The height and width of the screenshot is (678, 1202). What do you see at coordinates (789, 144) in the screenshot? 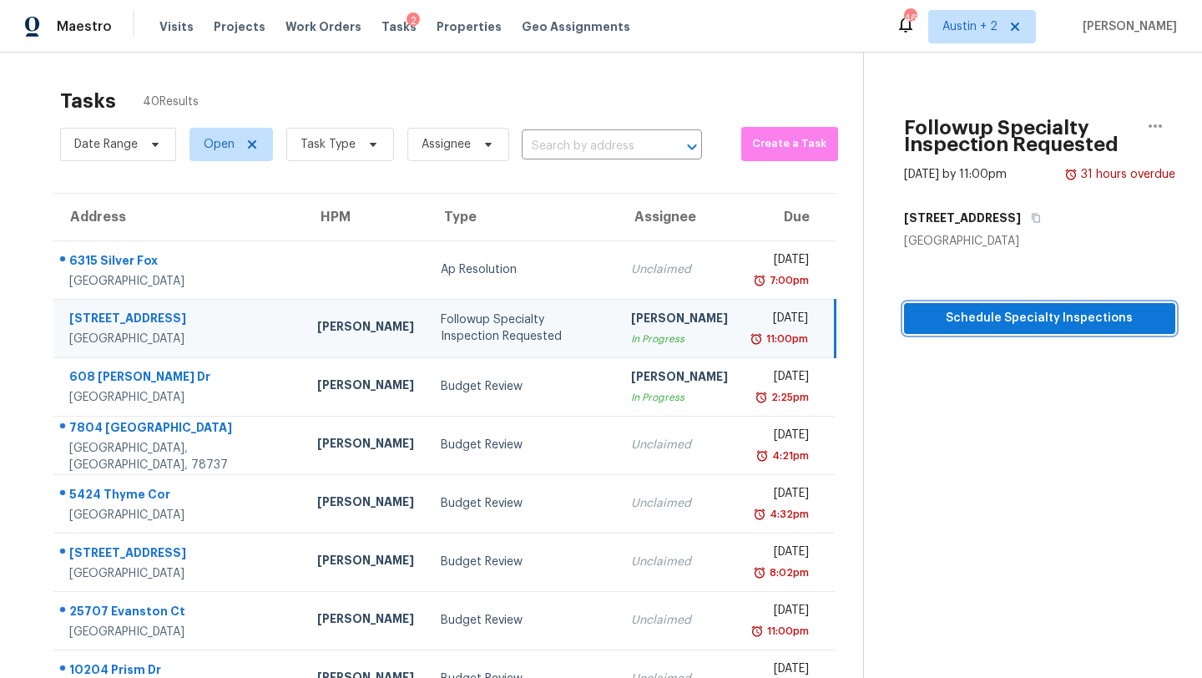
I see `span: Create a Task` at bounding box center [789, 144].